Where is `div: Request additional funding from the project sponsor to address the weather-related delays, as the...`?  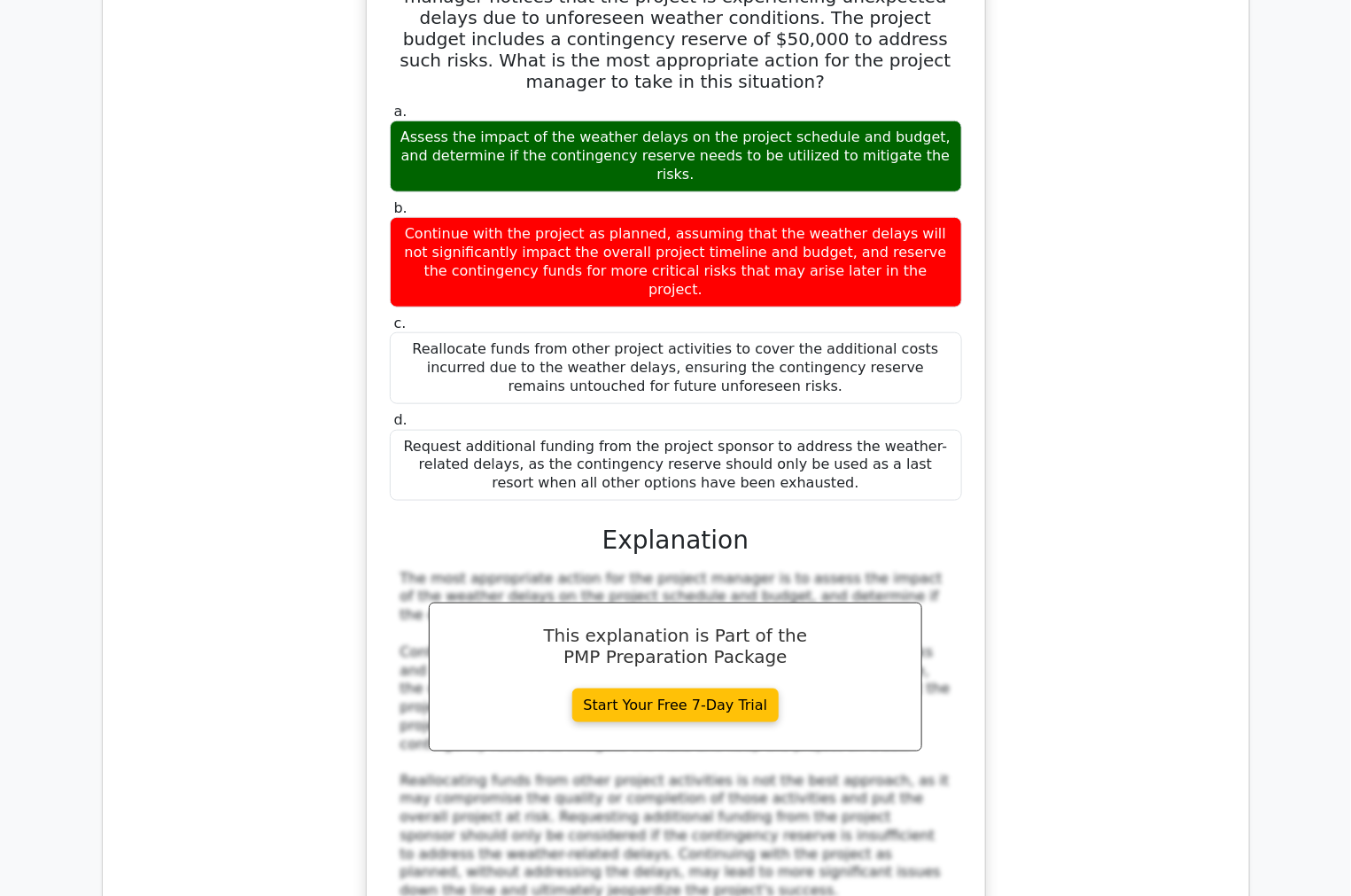
div: Request additional funding from the project sponsor to address the weather-related delays, as the... is located at coordinates (676, 465).